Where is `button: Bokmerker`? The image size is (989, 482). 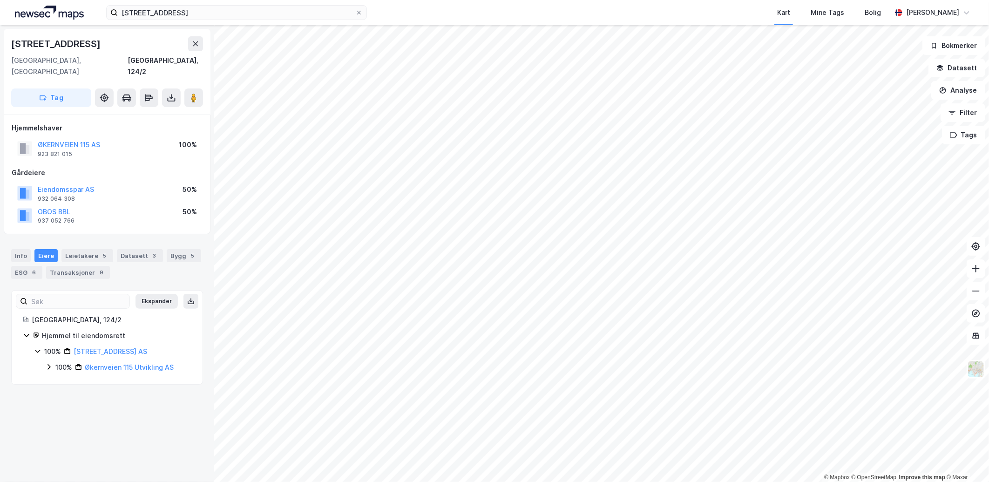
button: Bokmerker is located at coordinates (954, 46).